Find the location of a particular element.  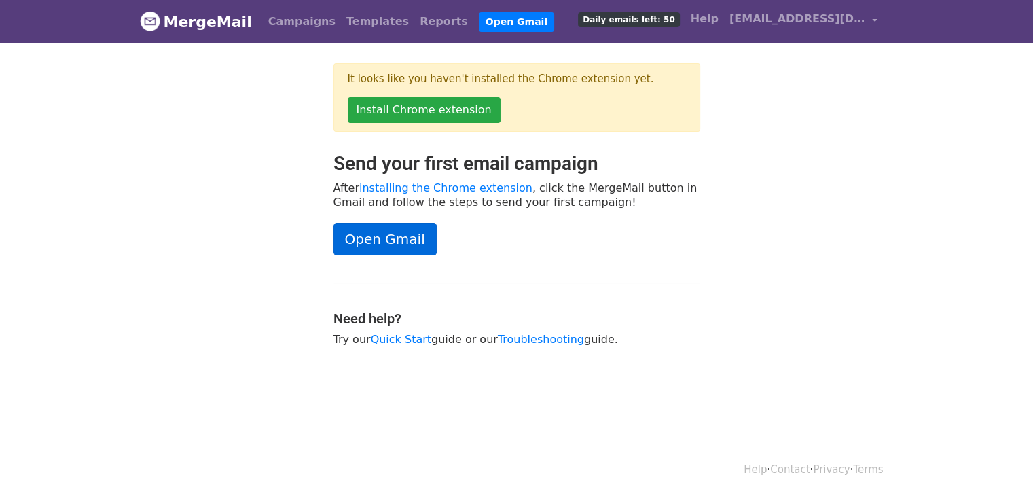

a: Templates is located at coordinates (378, 22).